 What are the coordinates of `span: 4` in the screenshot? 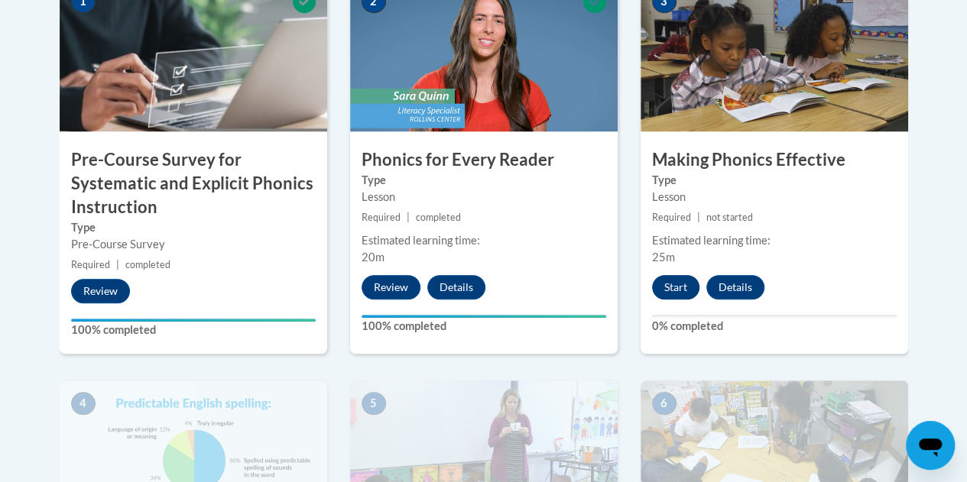 It's located at (83, 403).